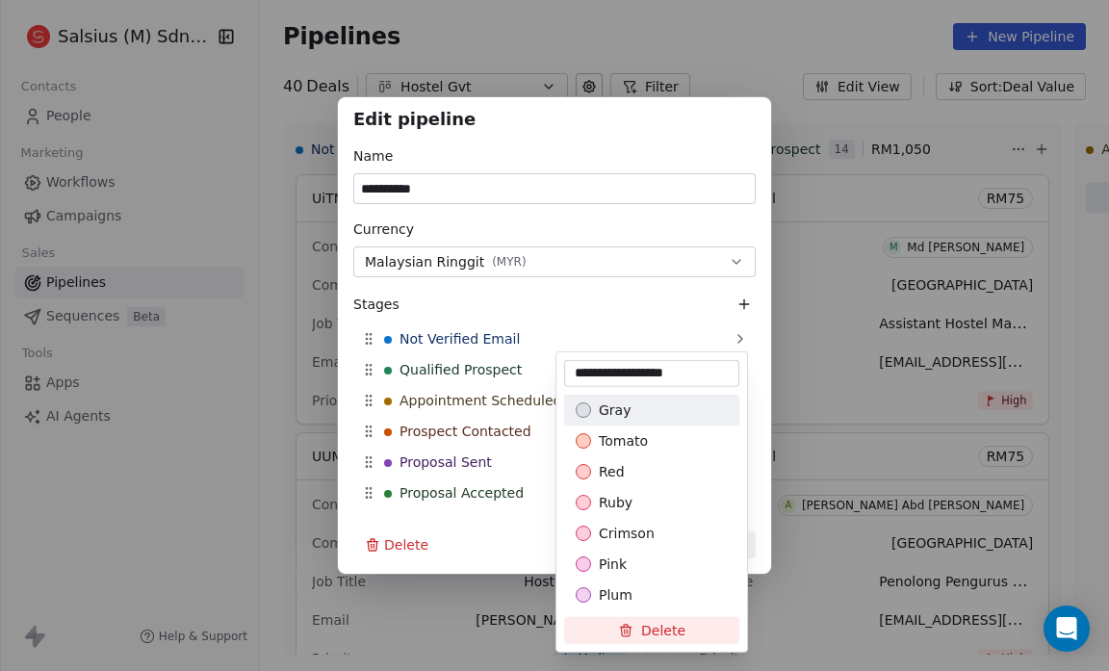 The image size is (1109, 671). I want to click on span: ruby, so click(615, 503).